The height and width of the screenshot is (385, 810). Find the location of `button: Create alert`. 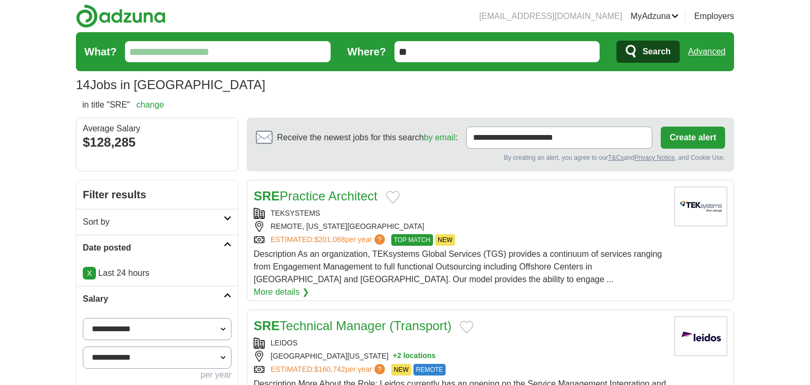

button: Create alert is located at coordinates (693, 138).